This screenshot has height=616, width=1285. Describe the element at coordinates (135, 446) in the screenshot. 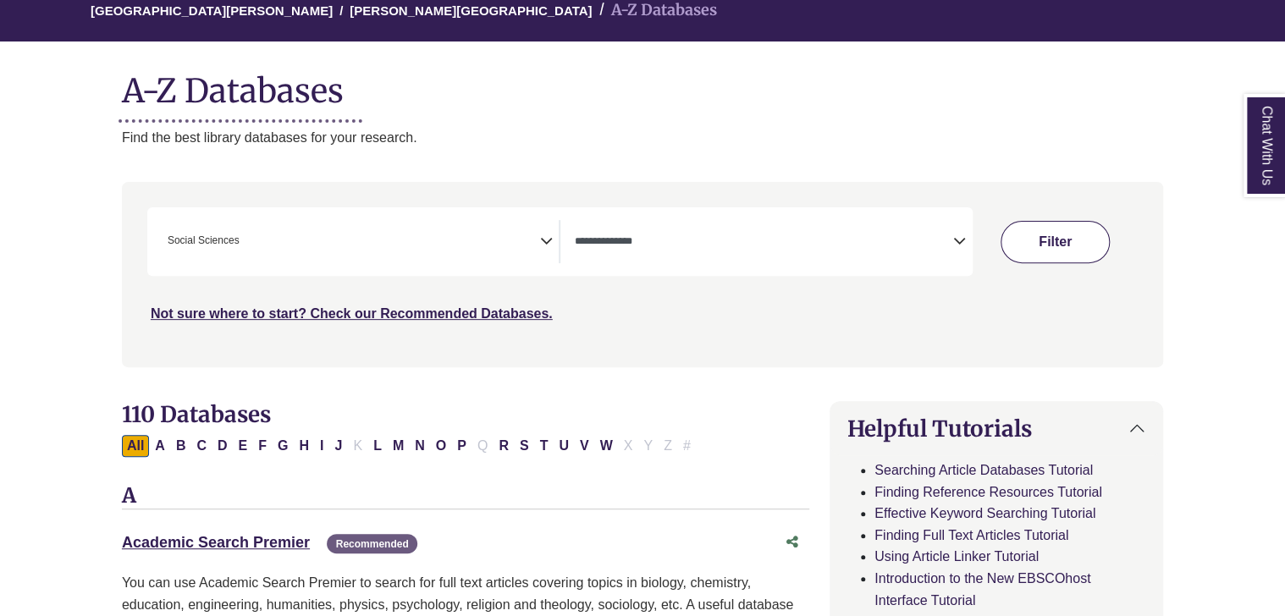

I see `button: All` at that location.